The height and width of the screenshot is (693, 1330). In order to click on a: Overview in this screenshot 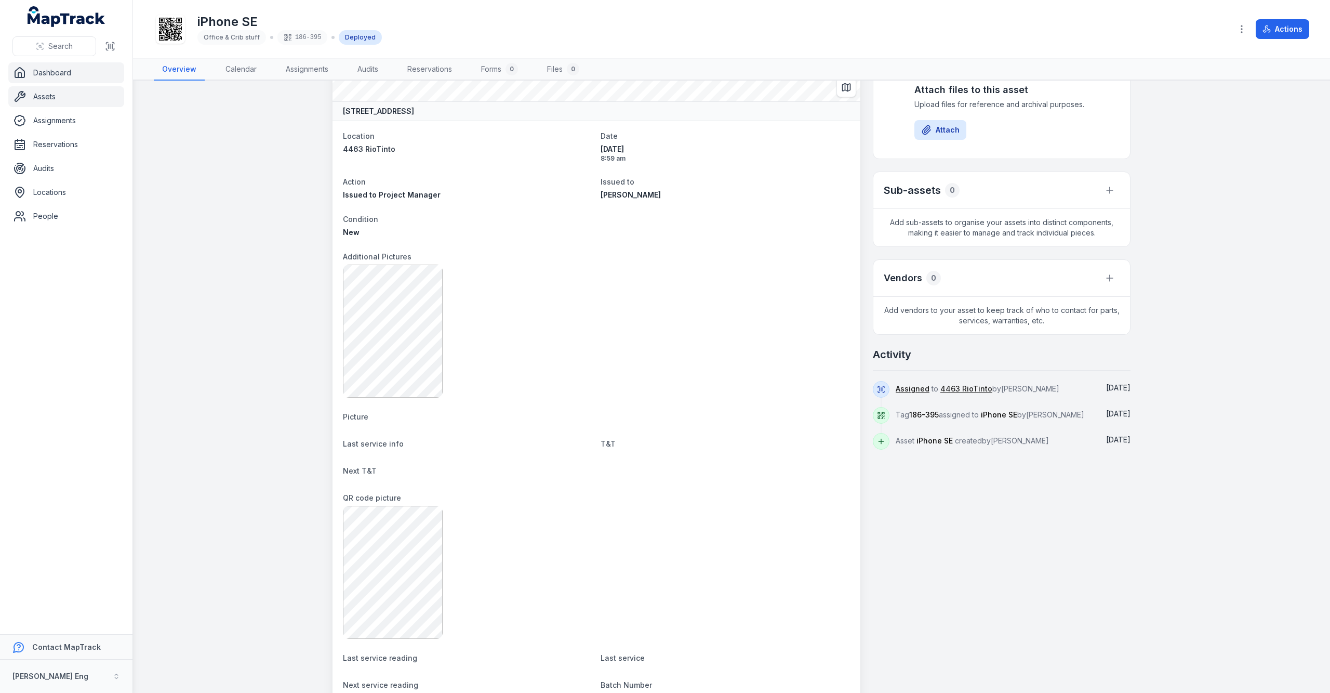, I will do `click(179, 70)`.